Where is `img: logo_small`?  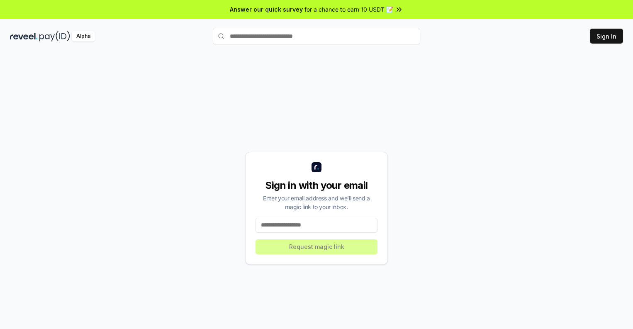 img: logo_small is located at coordinates (316, 167).